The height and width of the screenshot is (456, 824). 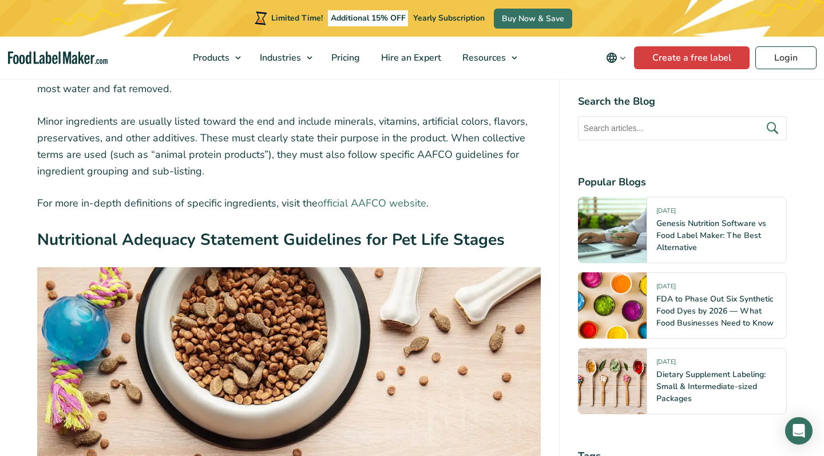 What do you see at coordinates (284, 58) in the screenshot?
I see `a: Industries` at bounding box center [284, 58].